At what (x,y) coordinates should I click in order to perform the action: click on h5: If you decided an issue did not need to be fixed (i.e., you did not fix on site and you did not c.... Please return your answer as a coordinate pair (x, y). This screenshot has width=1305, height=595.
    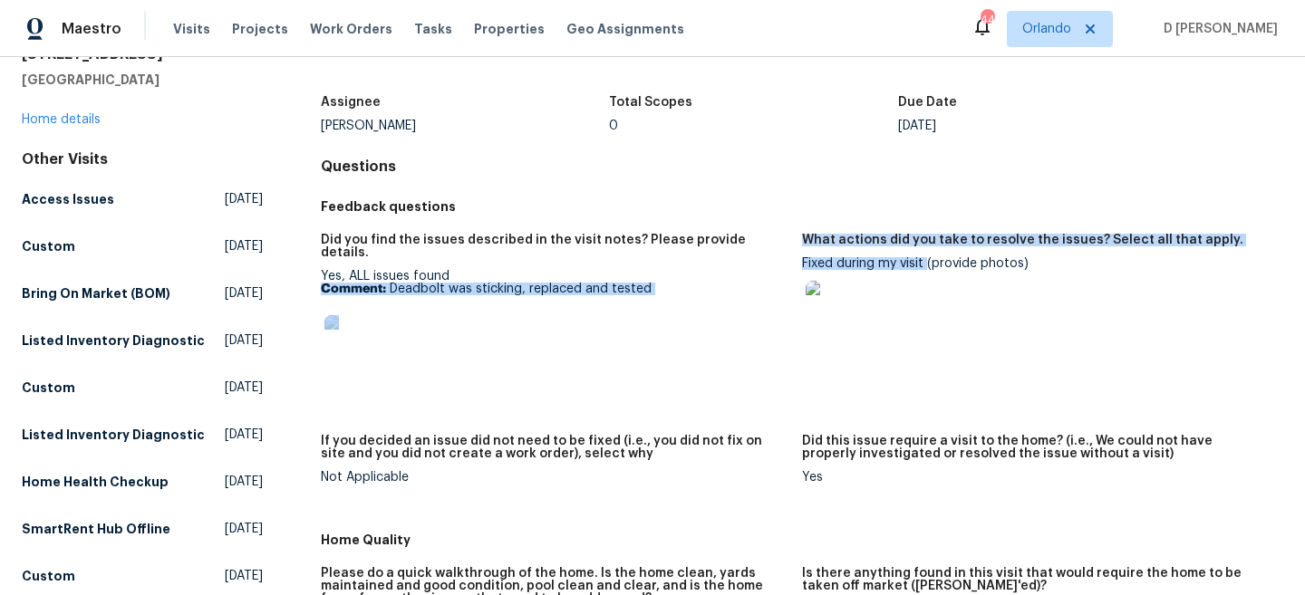
    Looking at the image, I should click on (554, 448).